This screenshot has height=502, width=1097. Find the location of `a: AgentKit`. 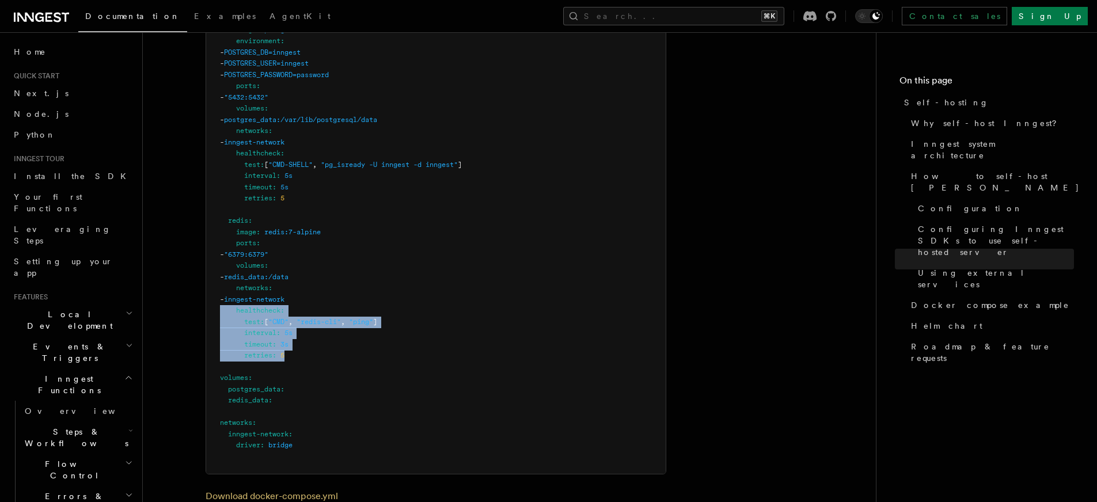

a: AgentKit is located at coordinates (300, 17).